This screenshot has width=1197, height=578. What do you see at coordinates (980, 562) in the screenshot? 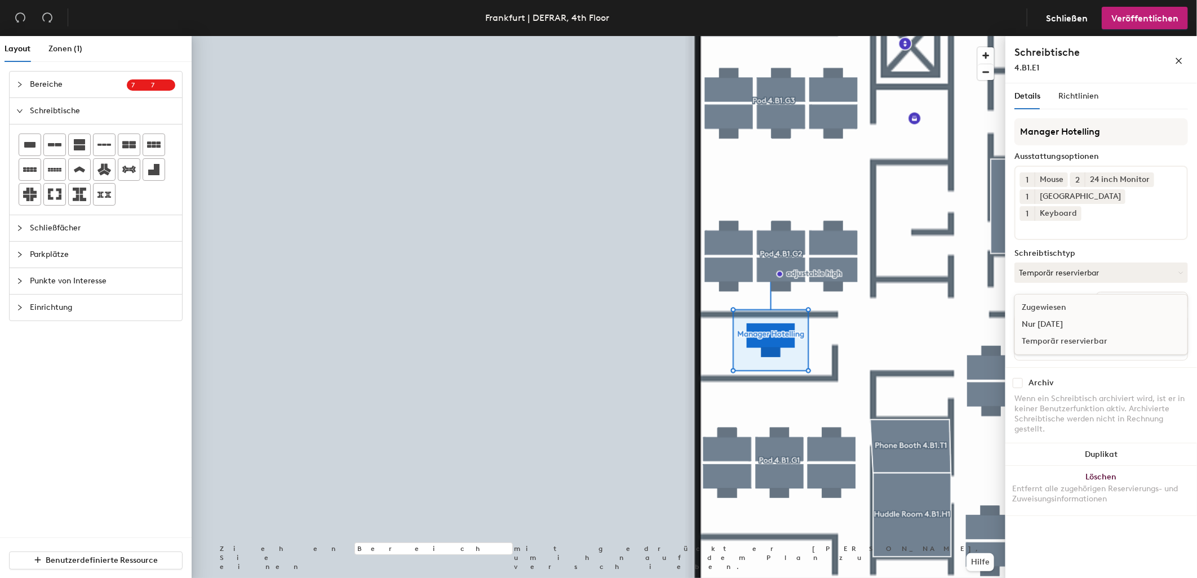
I see `button: Hilfe` at bounding box center [980, 562].